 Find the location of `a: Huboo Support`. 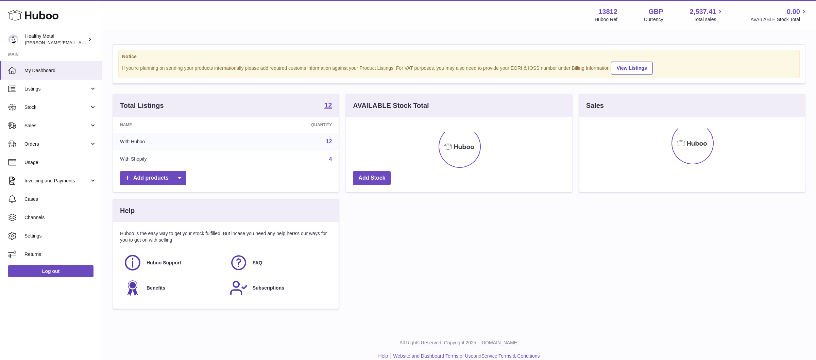

a: Huboo Support is located at coordinates (173, 262).